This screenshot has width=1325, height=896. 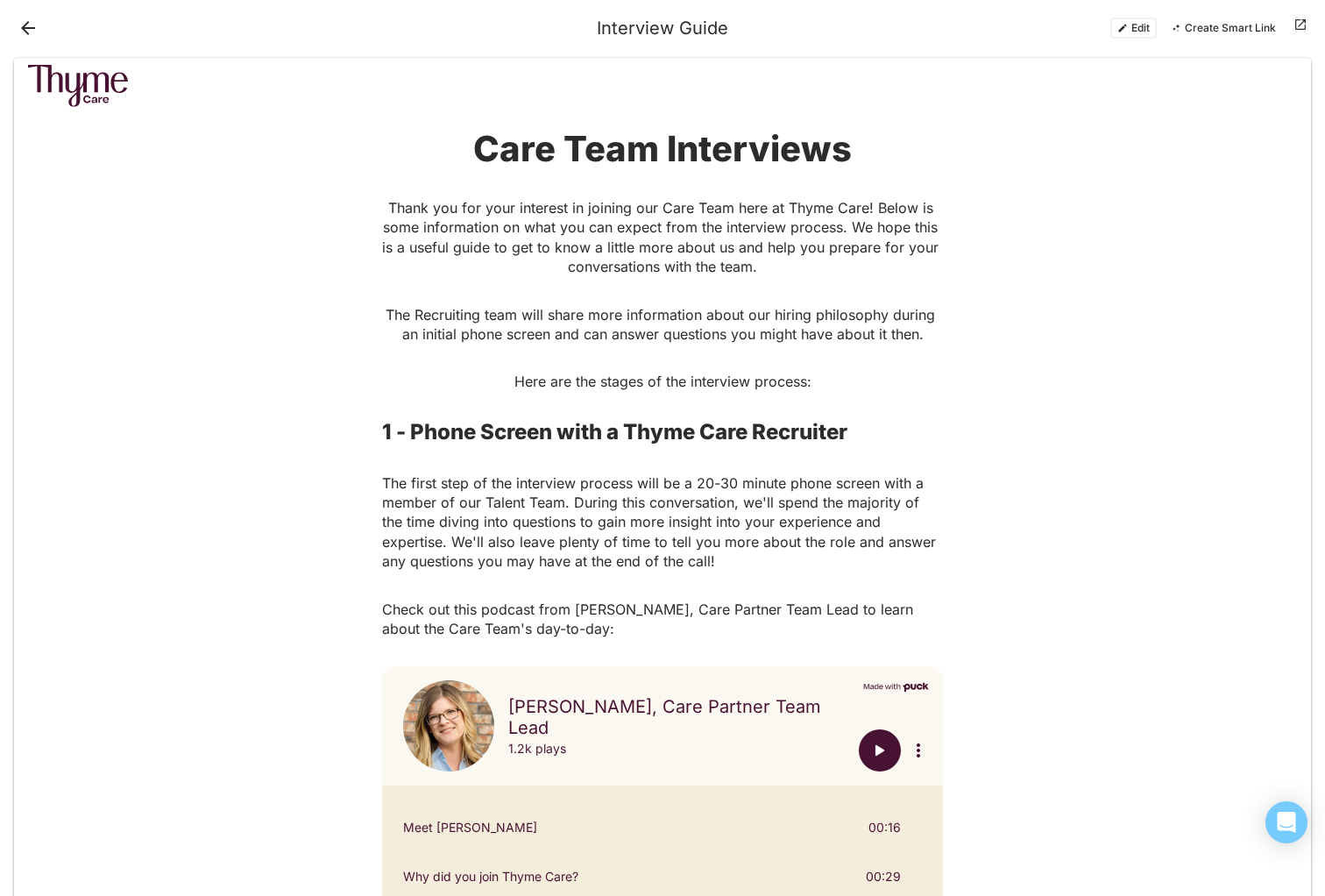 I want to click on p: Thank you for your interest in joining our Care Team here at Thyme Care! Below is some informatio..., so click(x=662, y=237).